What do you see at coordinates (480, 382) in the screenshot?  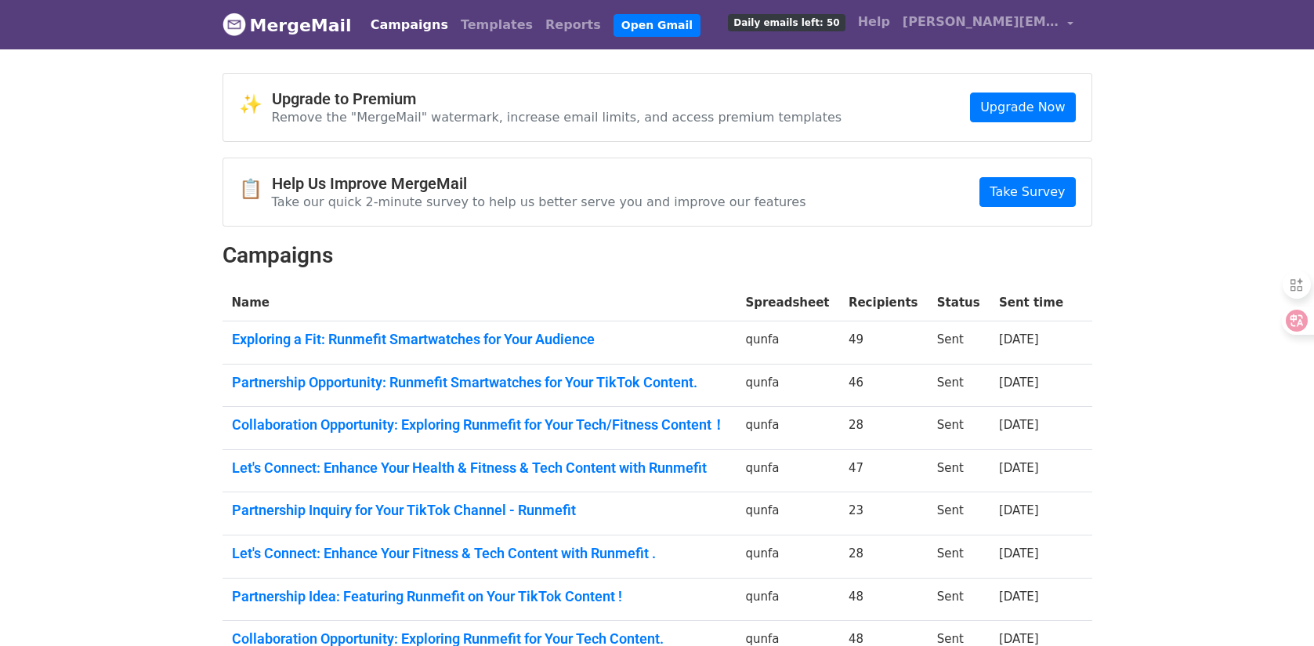 I see `a: Partnership Opportunity: Runmefit Smartwatches for Your TikTok Content.` at bounding box center [480, 382].